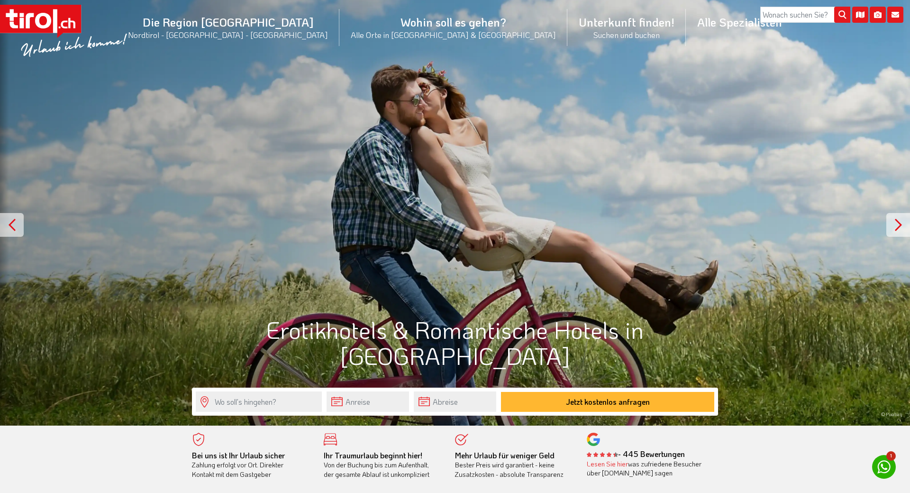 This screenshot has width=910, height=493. I want to click on i: Fotogalerie, so click(878, 15).